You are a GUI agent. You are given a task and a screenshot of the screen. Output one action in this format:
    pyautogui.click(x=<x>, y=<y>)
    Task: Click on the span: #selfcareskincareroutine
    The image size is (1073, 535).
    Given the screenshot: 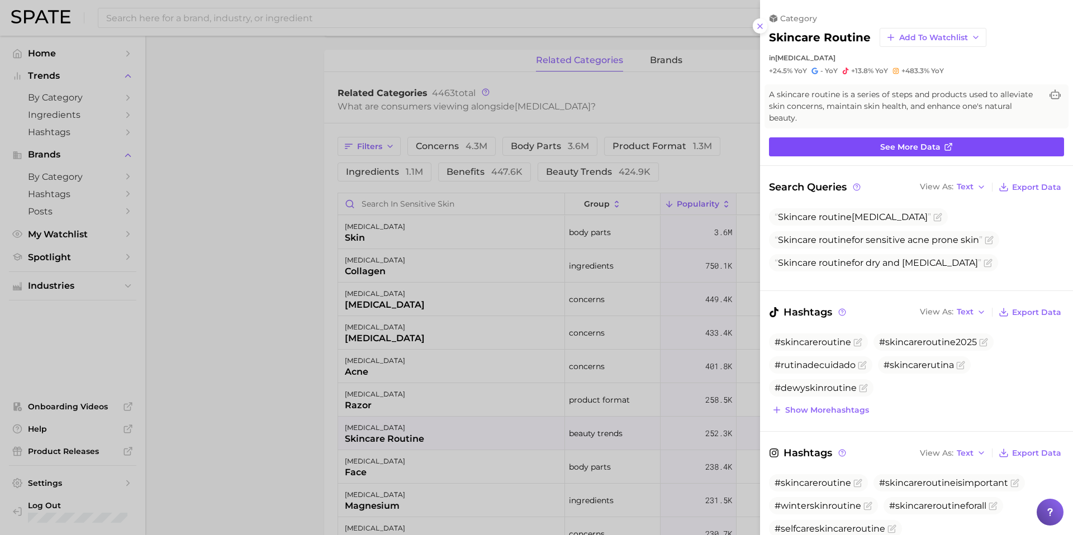 What is the action you would take?
    pyautogui.click(x=830, y=529)
    